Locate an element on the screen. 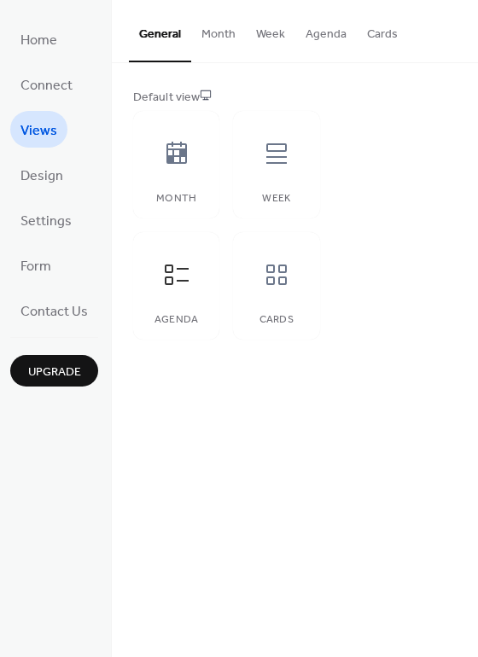  div: Default view is located at coordinates (293, 97).